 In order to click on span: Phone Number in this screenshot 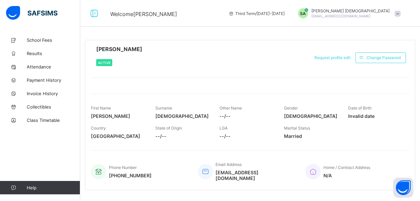, I will do `click(123, 167)`.